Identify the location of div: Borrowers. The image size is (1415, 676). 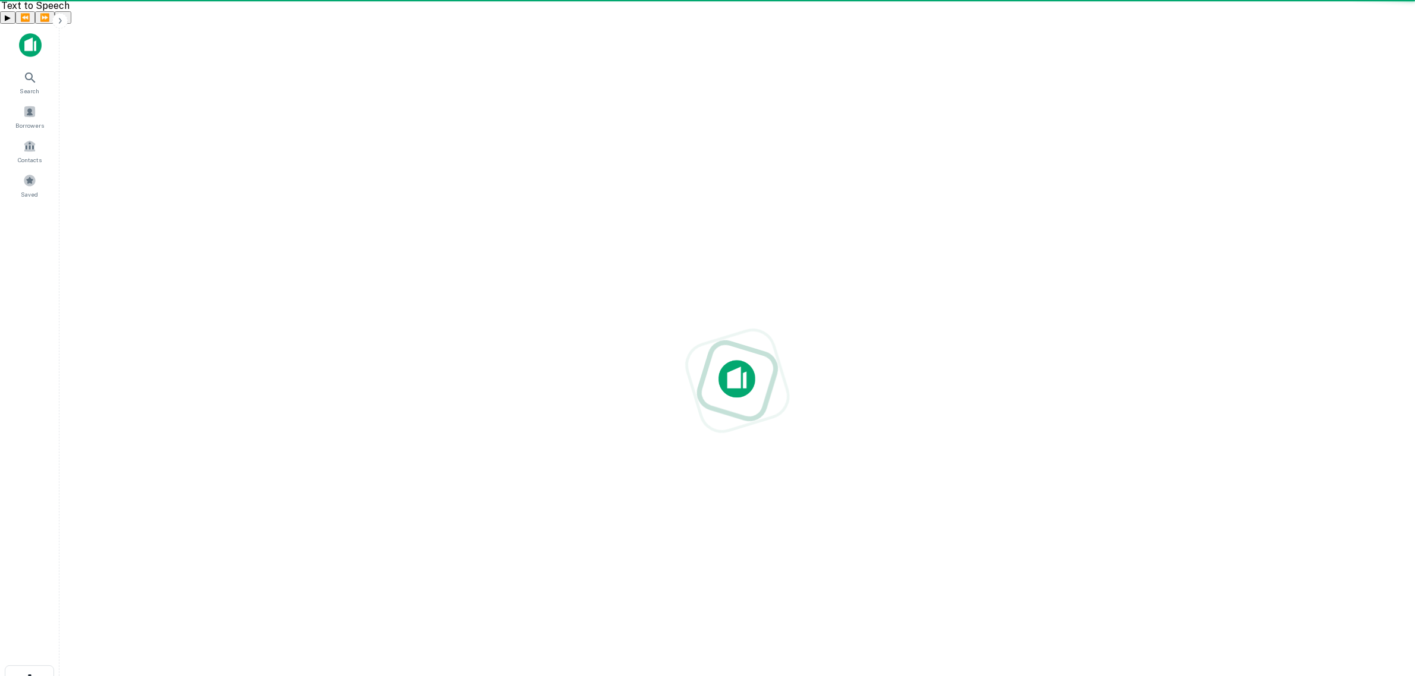
(30, 116).